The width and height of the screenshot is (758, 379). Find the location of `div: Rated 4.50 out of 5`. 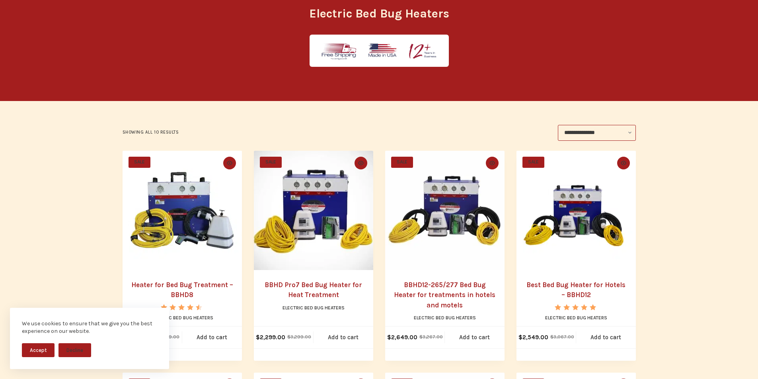

div: Rated 4.50 out of 5 is located at coordinates (182, 307).